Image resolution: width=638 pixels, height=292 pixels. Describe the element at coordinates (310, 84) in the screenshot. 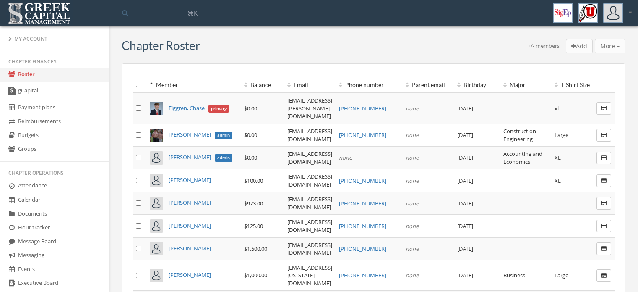

I see `th: Email` at that location.